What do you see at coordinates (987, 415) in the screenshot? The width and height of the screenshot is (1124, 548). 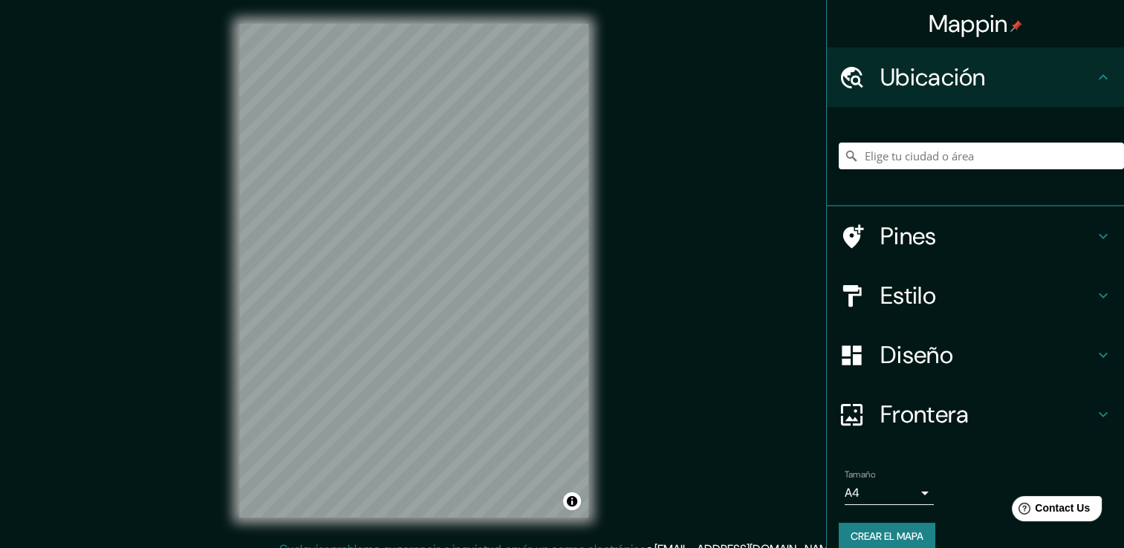 I see `h4: Frontera` at bounding box center [987, 415].